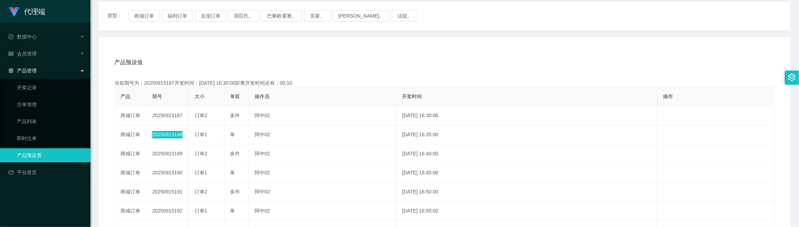  Describe the element at coordinates (211, 16) in the screenshot. I see `button: 兑现订单` at that location.